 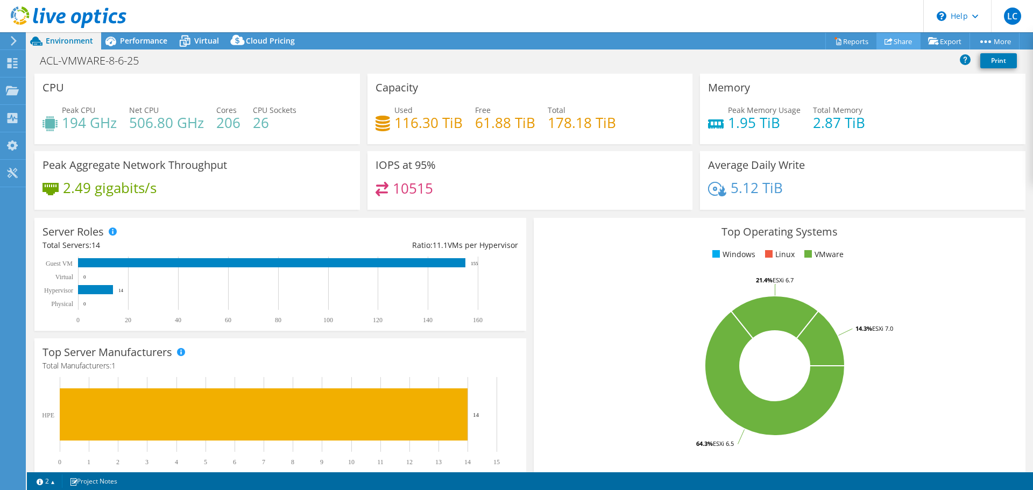 What do you see at coordinates (59, 291) in the screenshot?
I see `text: Hypervisor` at bounding box center [59, 291].